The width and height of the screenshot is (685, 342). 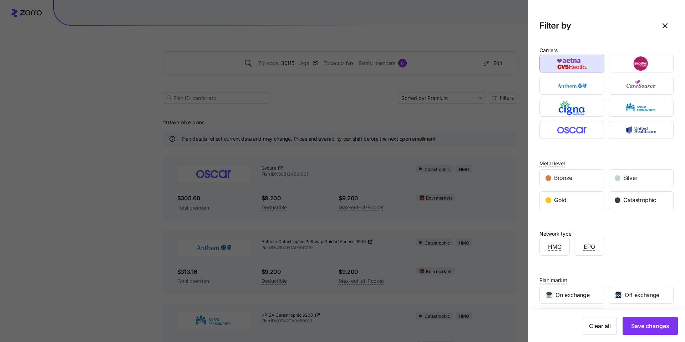 What do you see at coordinates (548, 50) in the screenshot?
I see `div: Carriers` at bounding box center [548, 50].